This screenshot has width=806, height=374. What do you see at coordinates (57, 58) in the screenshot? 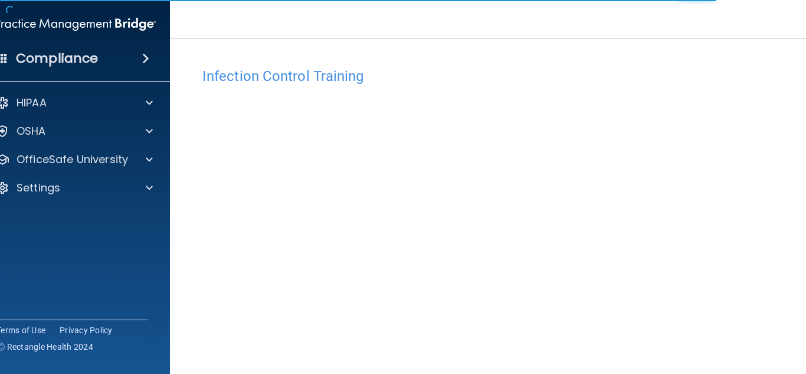
I see `h4: Compliance` at bounding box center [57, 58].